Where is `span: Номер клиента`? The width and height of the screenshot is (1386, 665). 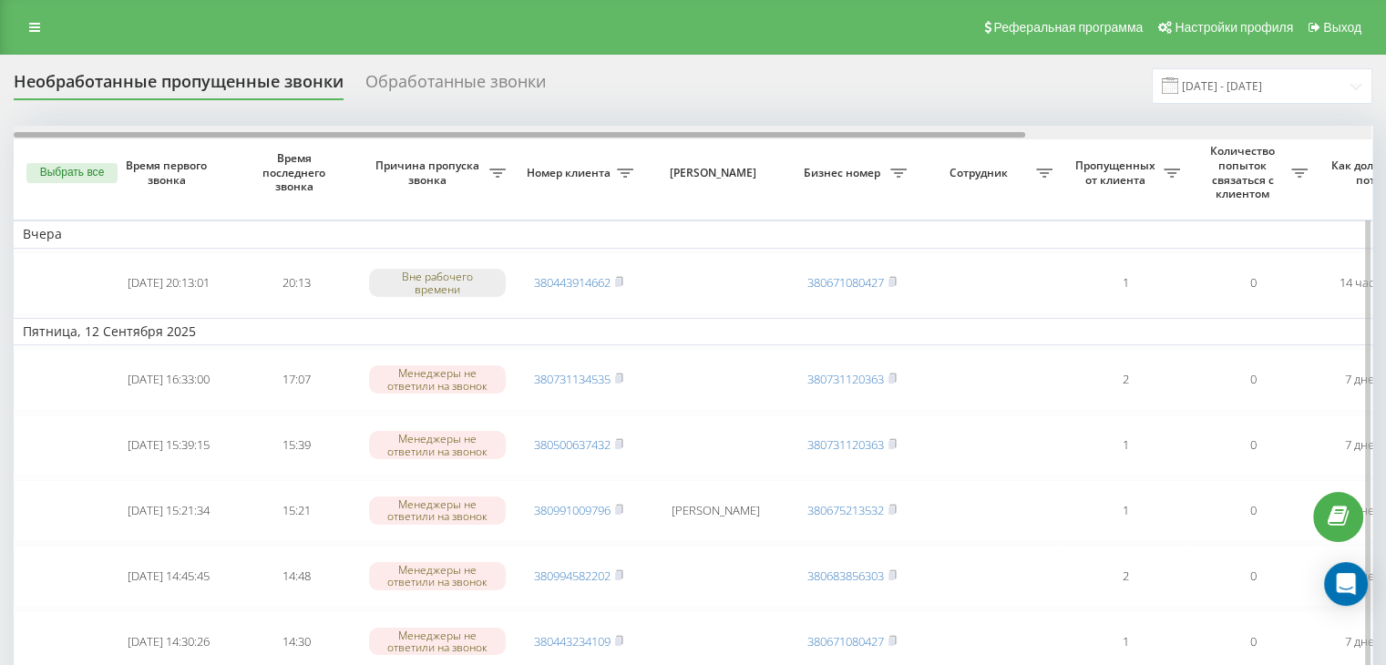
span: Номер клиента is located at coordinates (571, 173).